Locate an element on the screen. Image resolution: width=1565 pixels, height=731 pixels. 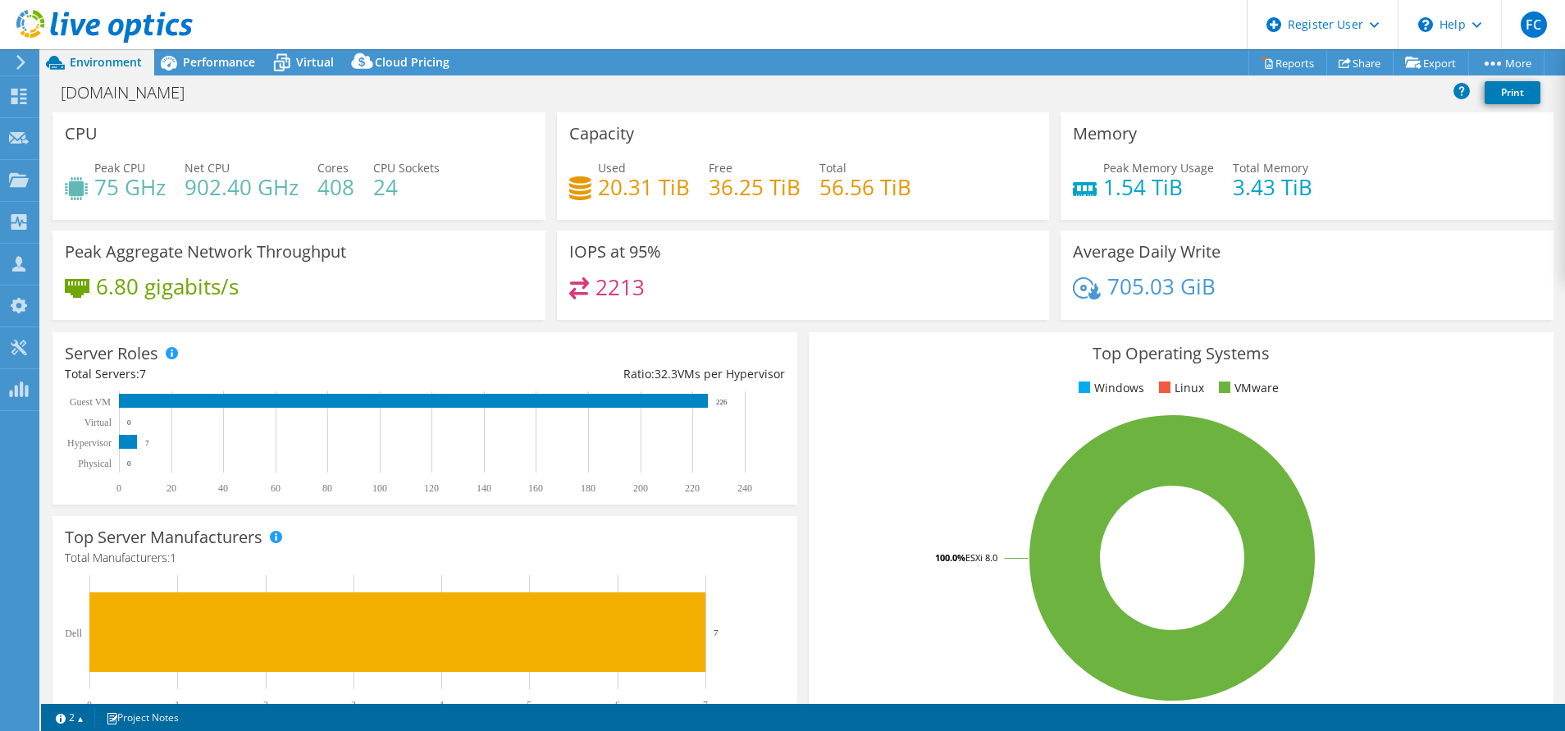
text: 180 is located at coordinates (588, 488).